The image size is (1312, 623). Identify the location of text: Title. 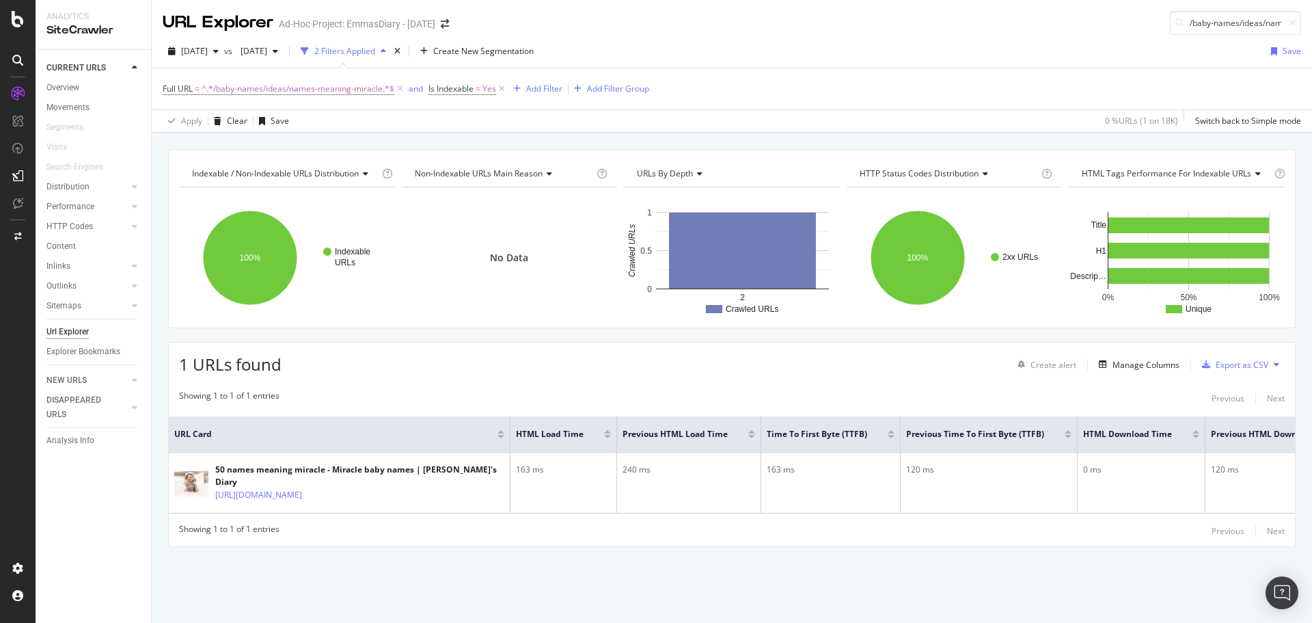
(1099, 225).